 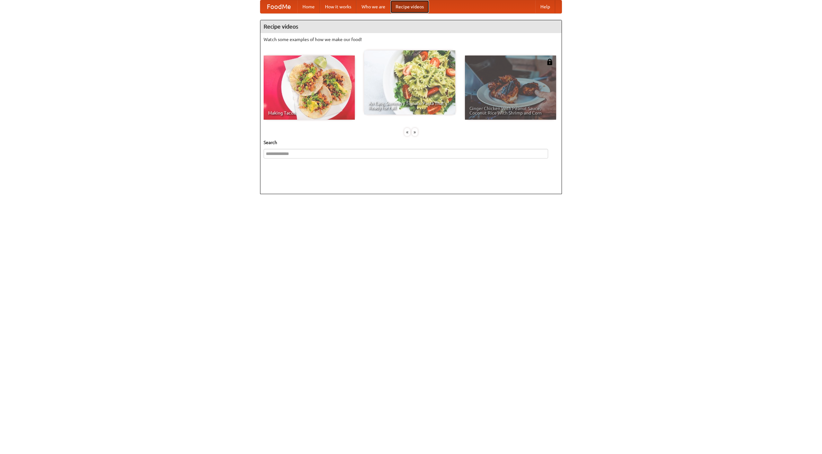 What do you see at coordinates (545, 7) in the screenshot?
I see `a: Help` at bounding box center [545, 7].